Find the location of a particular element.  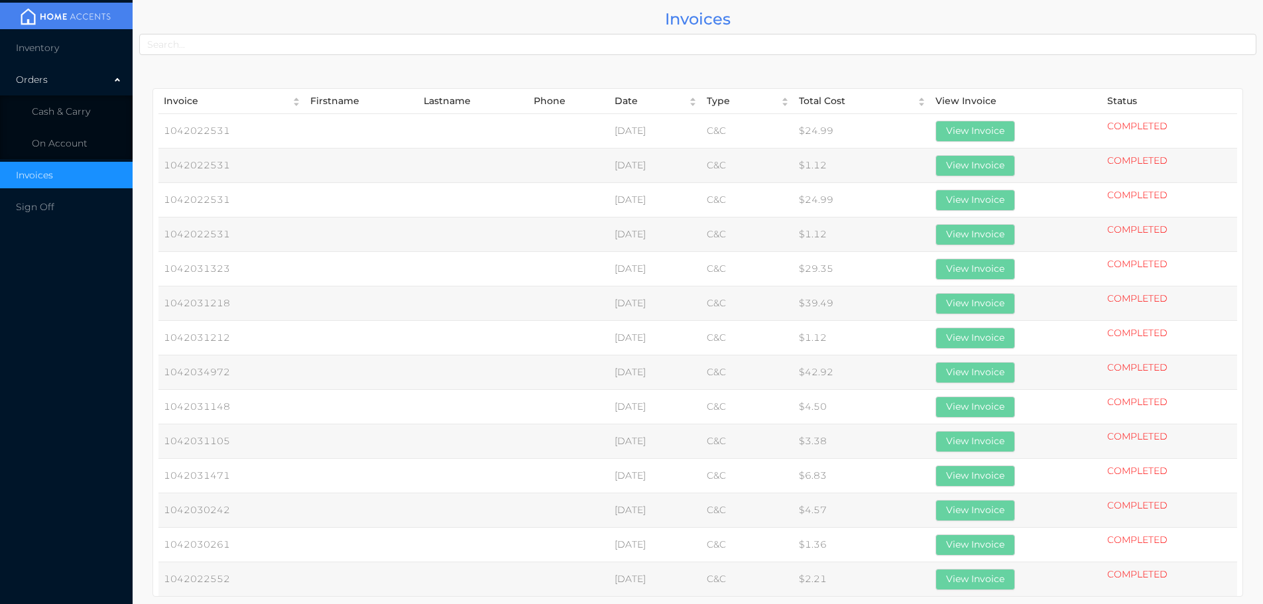

span: Invoices is located at coordinates (34, 175).